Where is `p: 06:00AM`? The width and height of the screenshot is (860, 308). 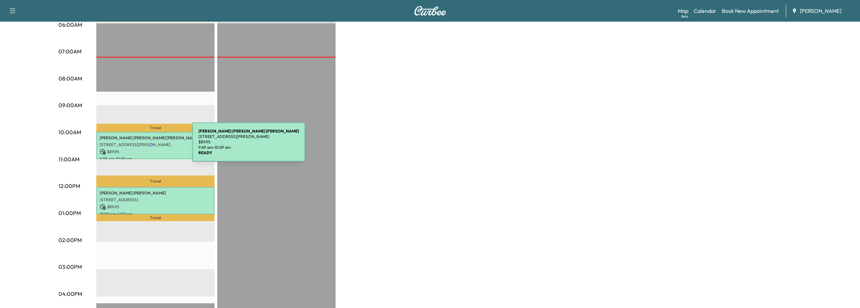
p: 06:00AM is located at coordinates (70, 25).